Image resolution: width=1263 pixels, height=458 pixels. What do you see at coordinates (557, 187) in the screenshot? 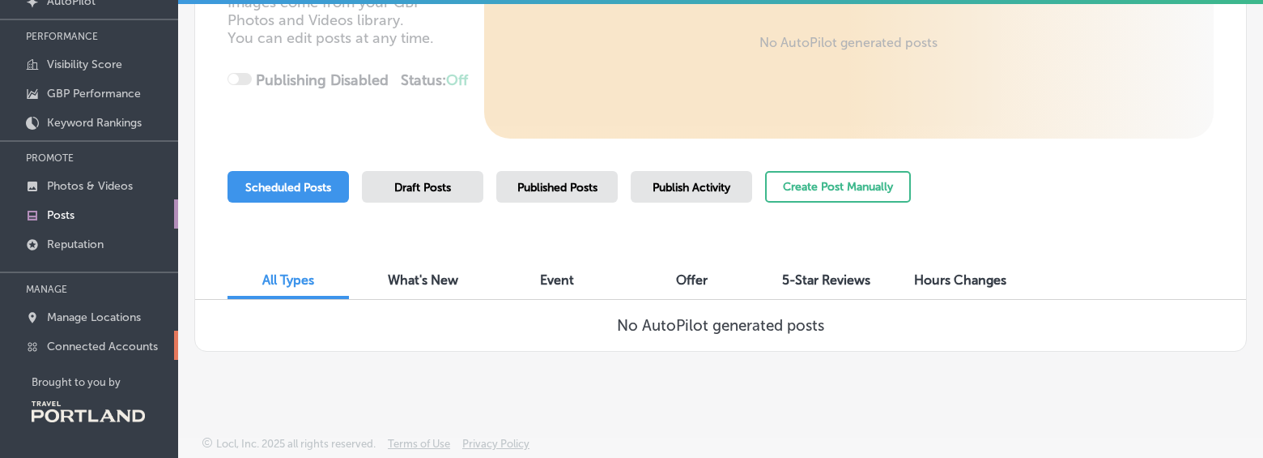
I see `span: Published Posts` at bounding box center [557, 187].